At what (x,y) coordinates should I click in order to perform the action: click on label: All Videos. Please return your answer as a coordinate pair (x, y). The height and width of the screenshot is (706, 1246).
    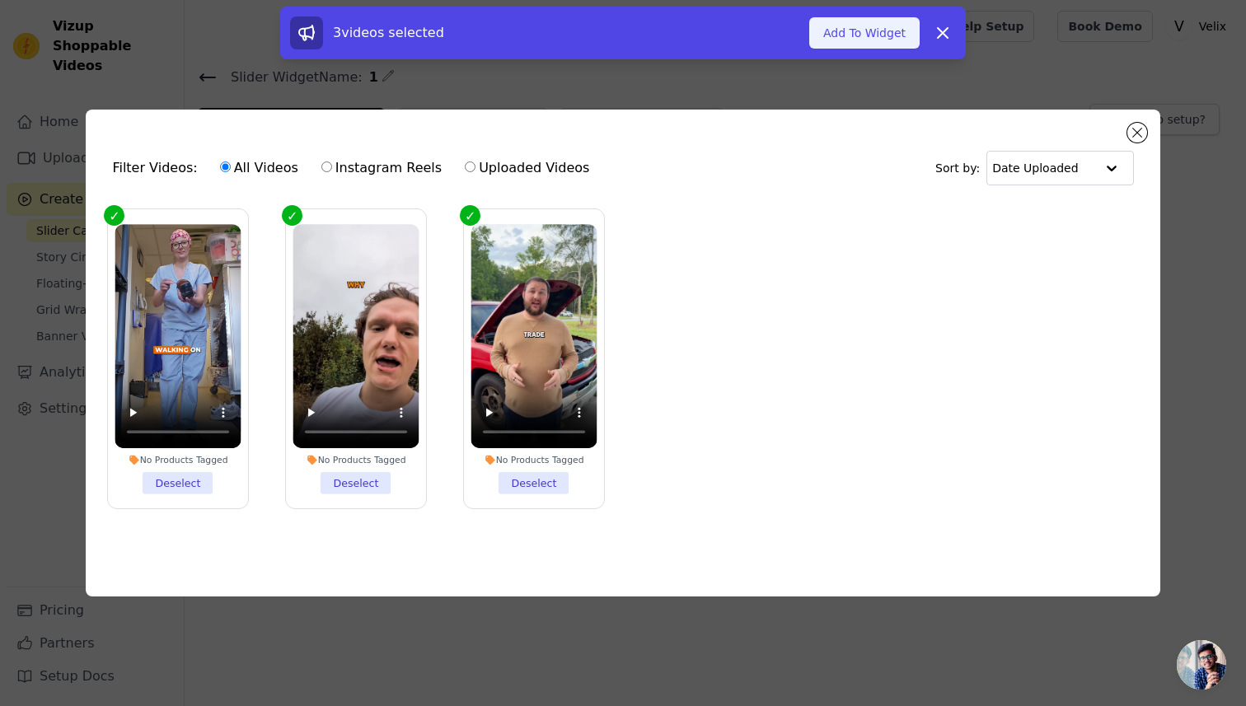
    Looking at the image, I should click on (259, 168).